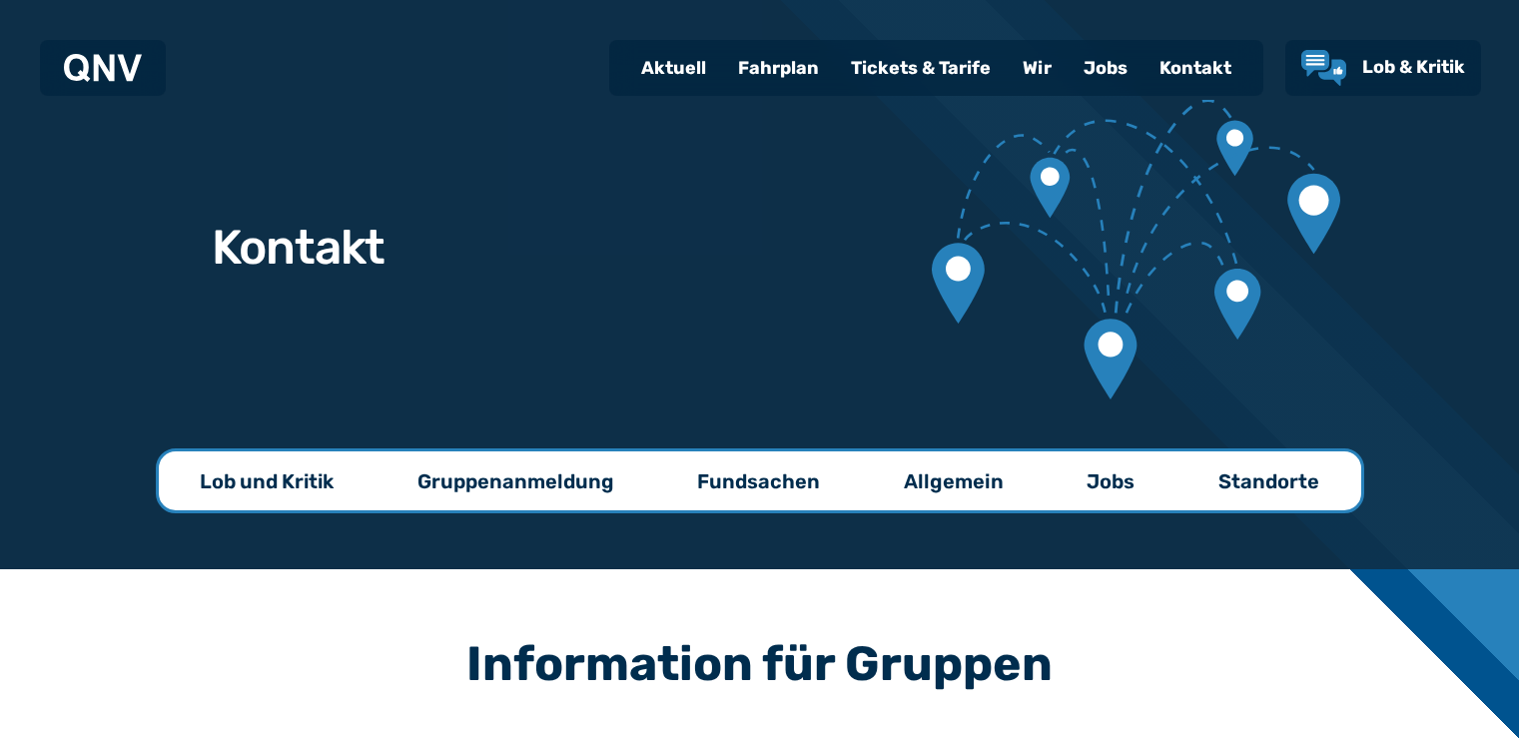 The height and width of the screenshot is (741, 1519). What do you see at coordinates (267, 481) in the screenshot?
I see `p: Lob und Kritik` at bounding box center [267, 481].